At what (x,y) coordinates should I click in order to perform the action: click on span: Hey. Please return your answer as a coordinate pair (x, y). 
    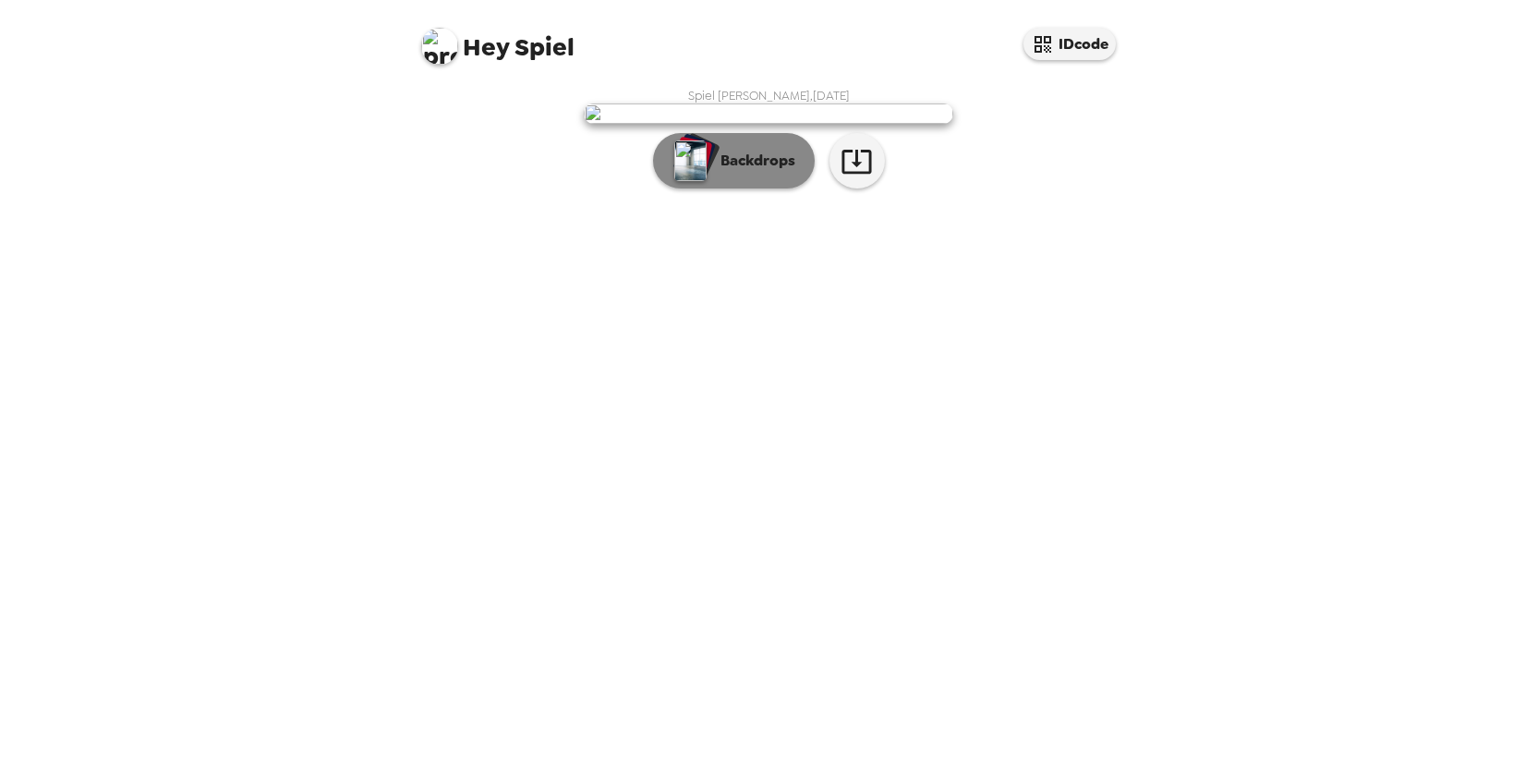
    Looking at the image, I should click on (486, 47).